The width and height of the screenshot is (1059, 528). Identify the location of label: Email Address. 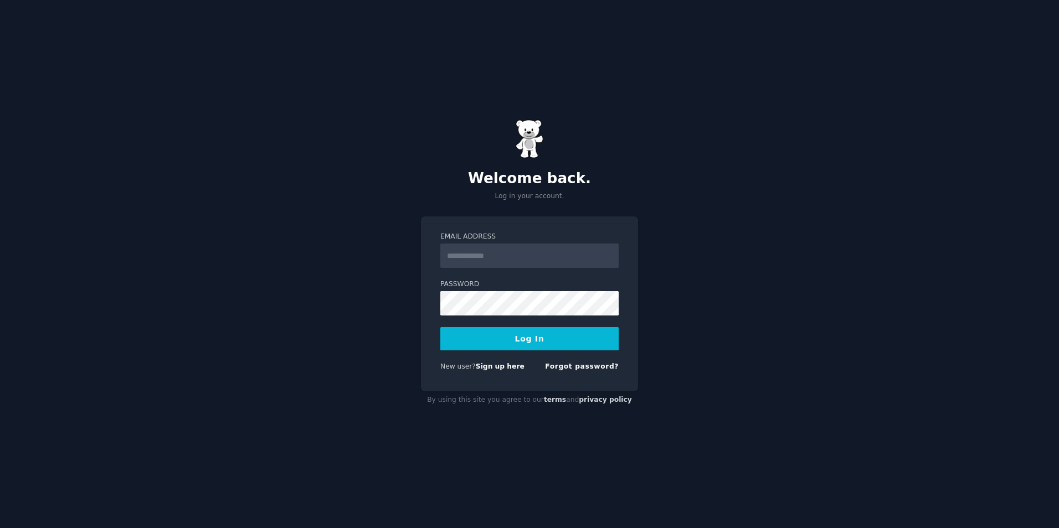
(530, 237).